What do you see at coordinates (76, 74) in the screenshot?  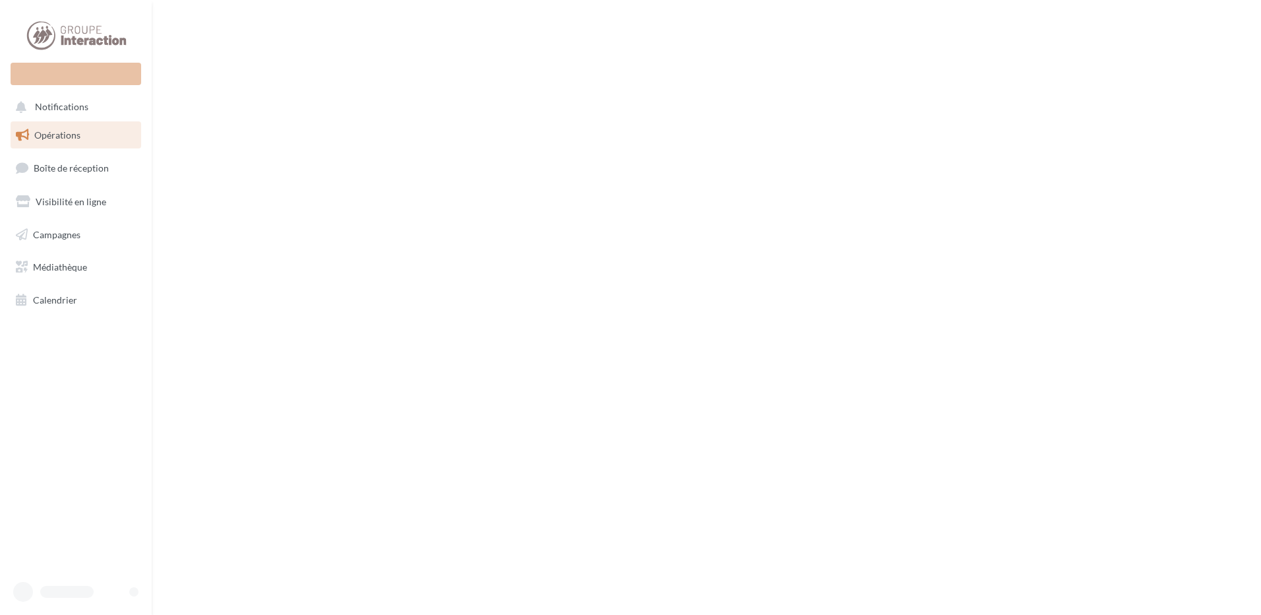 I see `div: Nouvelle campagne` at bounding box center [76, 74].